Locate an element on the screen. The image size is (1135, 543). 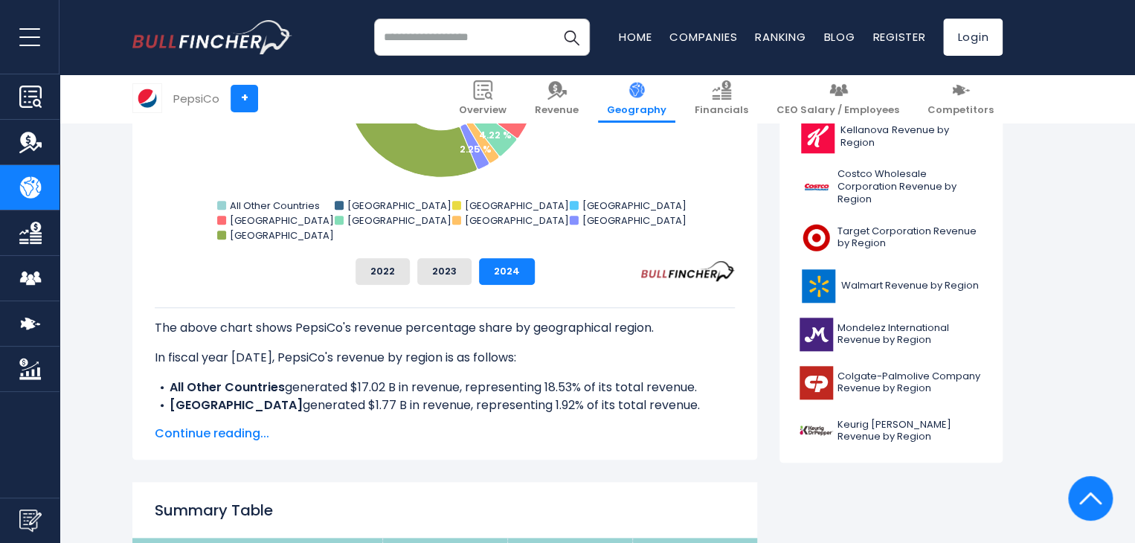
button: Search is located at coordinates (571, 37).